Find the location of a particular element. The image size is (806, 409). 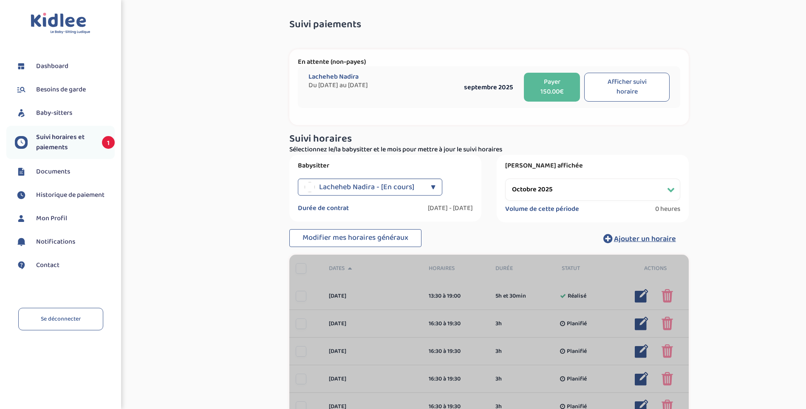

button: Afficher suivi horaire is located at coordinates (627, 87).